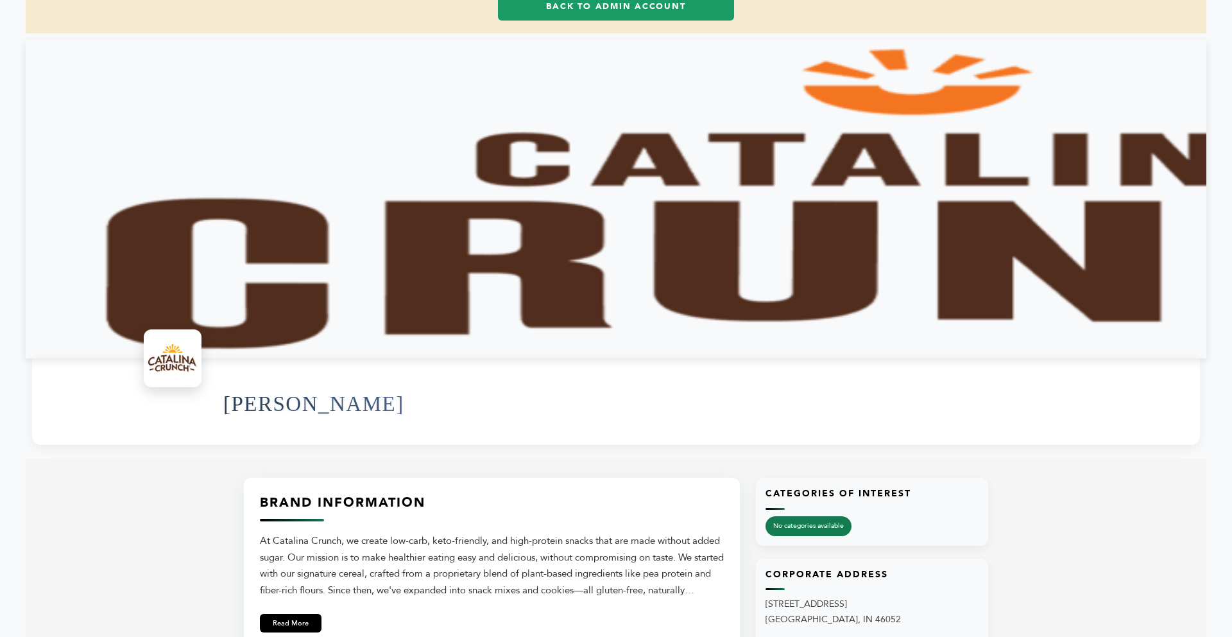 The image size is (1232, 637). I want to click on span: No categories available, so click(809, 526).